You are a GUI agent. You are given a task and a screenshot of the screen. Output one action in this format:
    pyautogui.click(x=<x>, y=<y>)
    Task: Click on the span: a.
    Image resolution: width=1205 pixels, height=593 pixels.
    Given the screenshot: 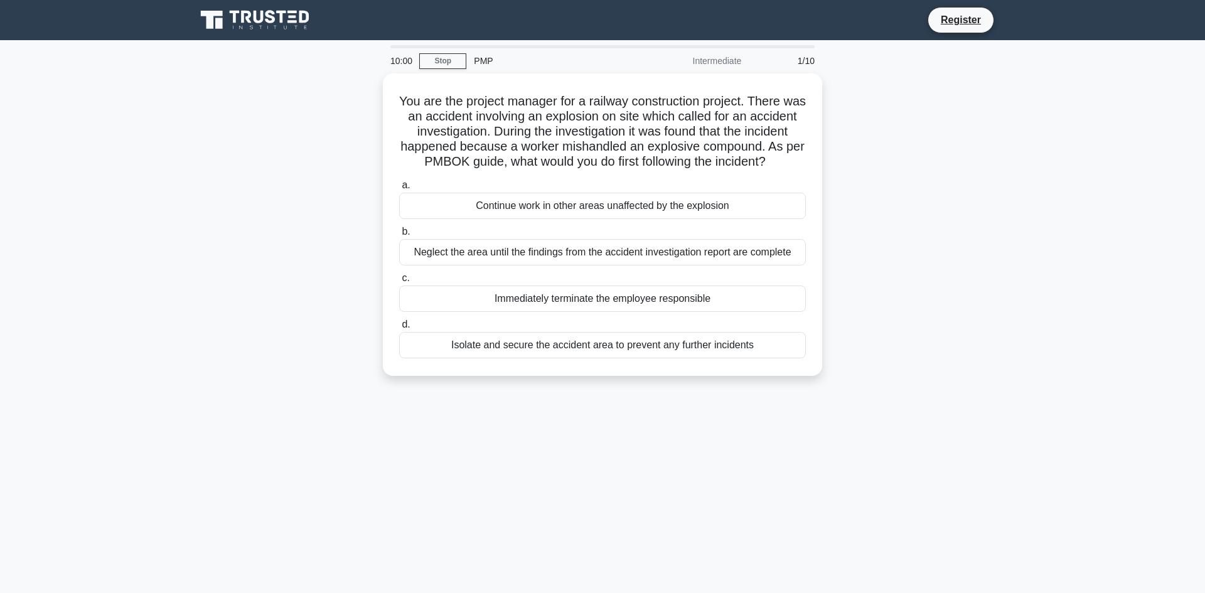 What is the action you would take?
    pyautogui.click(x=405, y=185)
    